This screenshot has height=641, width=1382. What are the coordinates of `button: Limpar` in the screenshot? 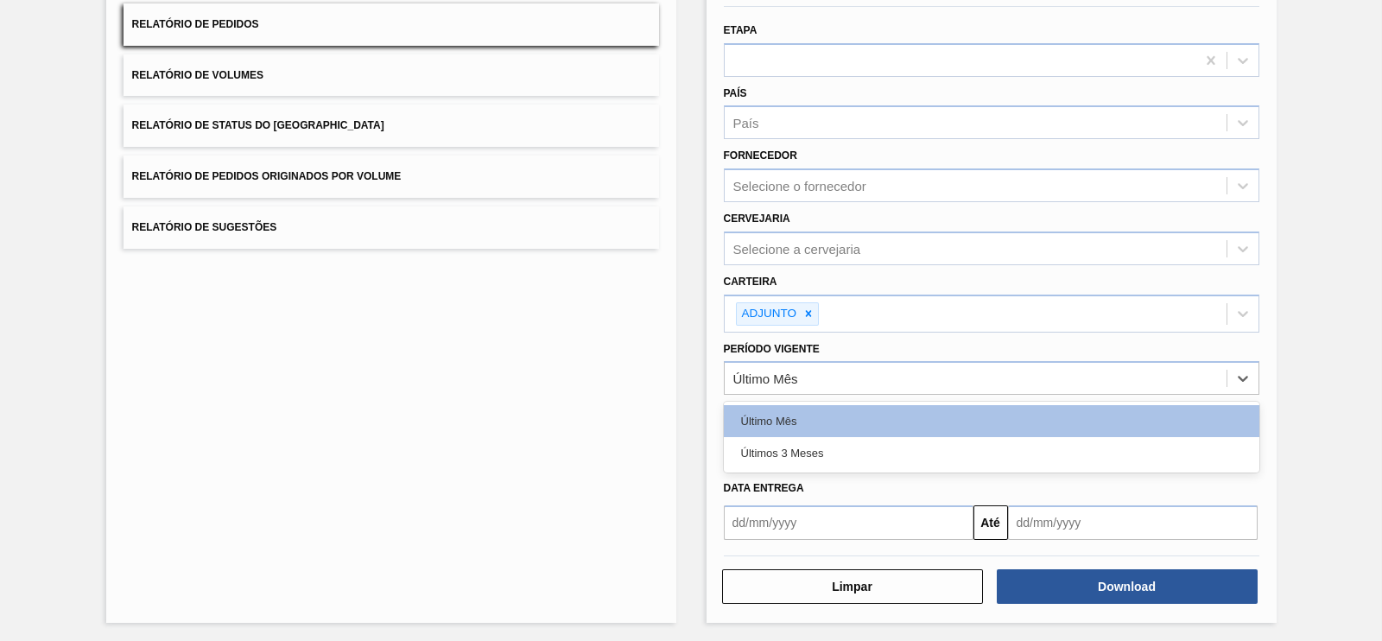 It's located at (853, 587).